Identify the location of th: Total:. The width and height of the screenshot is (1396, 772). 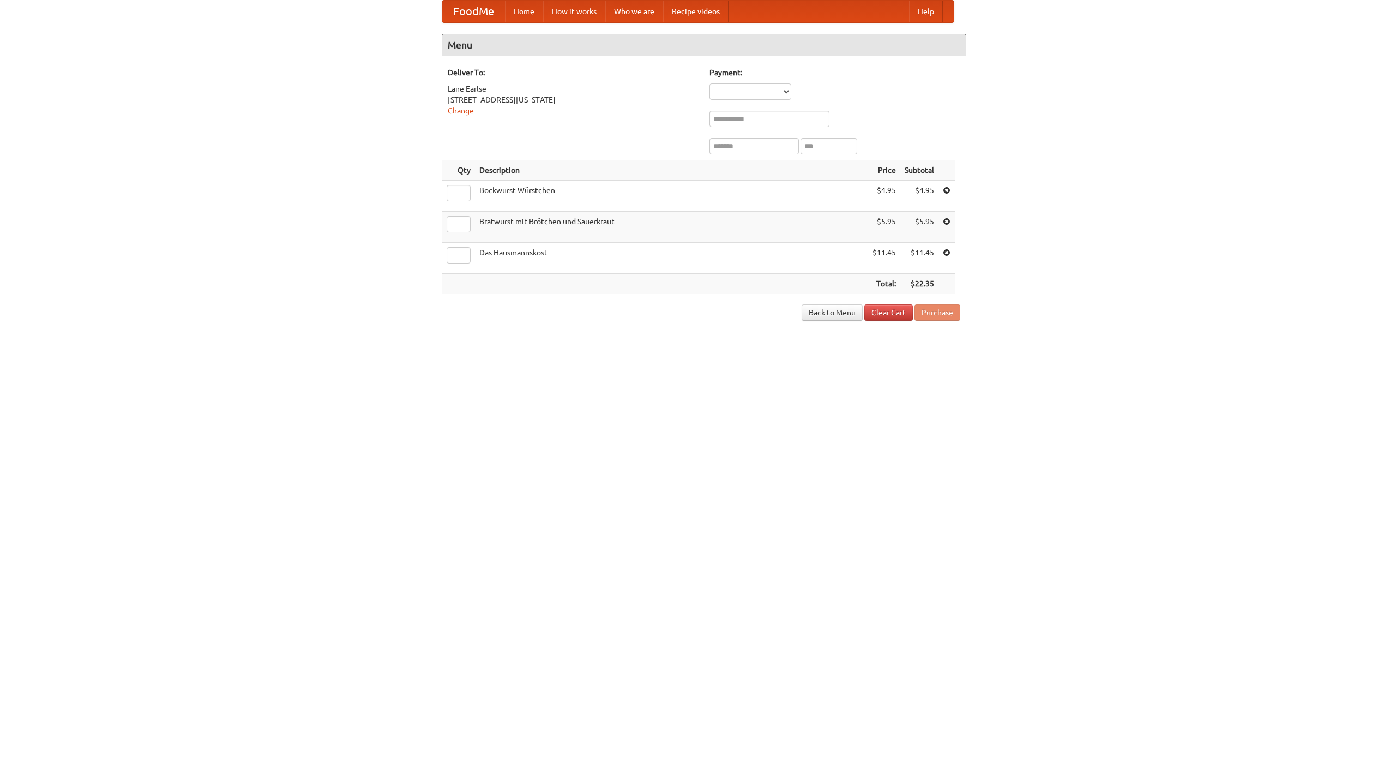
(884, 284).